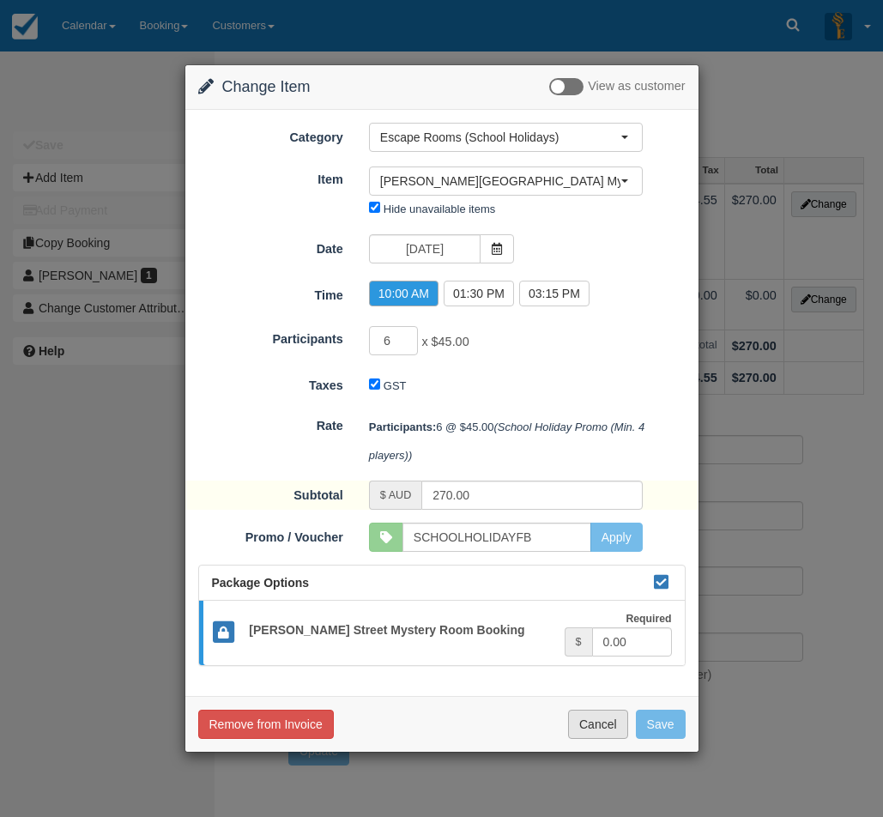 The image size is (883, 817). I want to click on label: Taxes, so click(270, 383).